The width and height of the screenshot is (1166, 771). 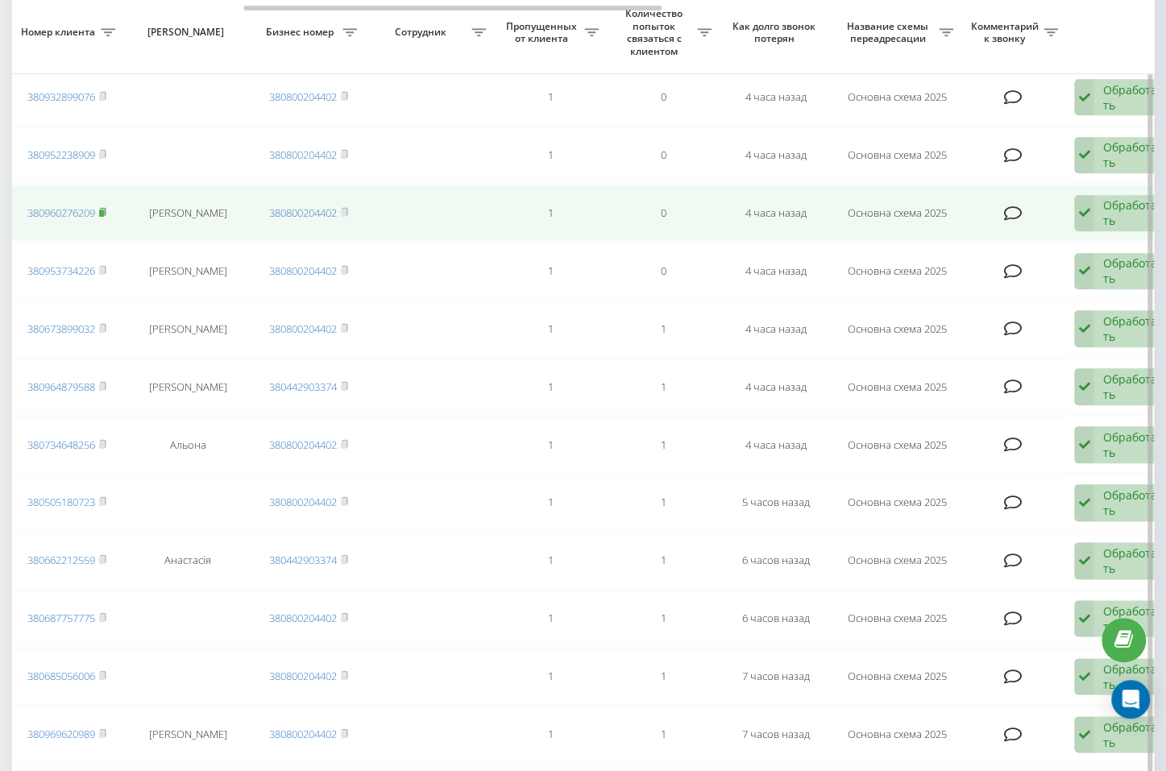 I want to click on span: Бизнес номер, so click(x=301, y=32).